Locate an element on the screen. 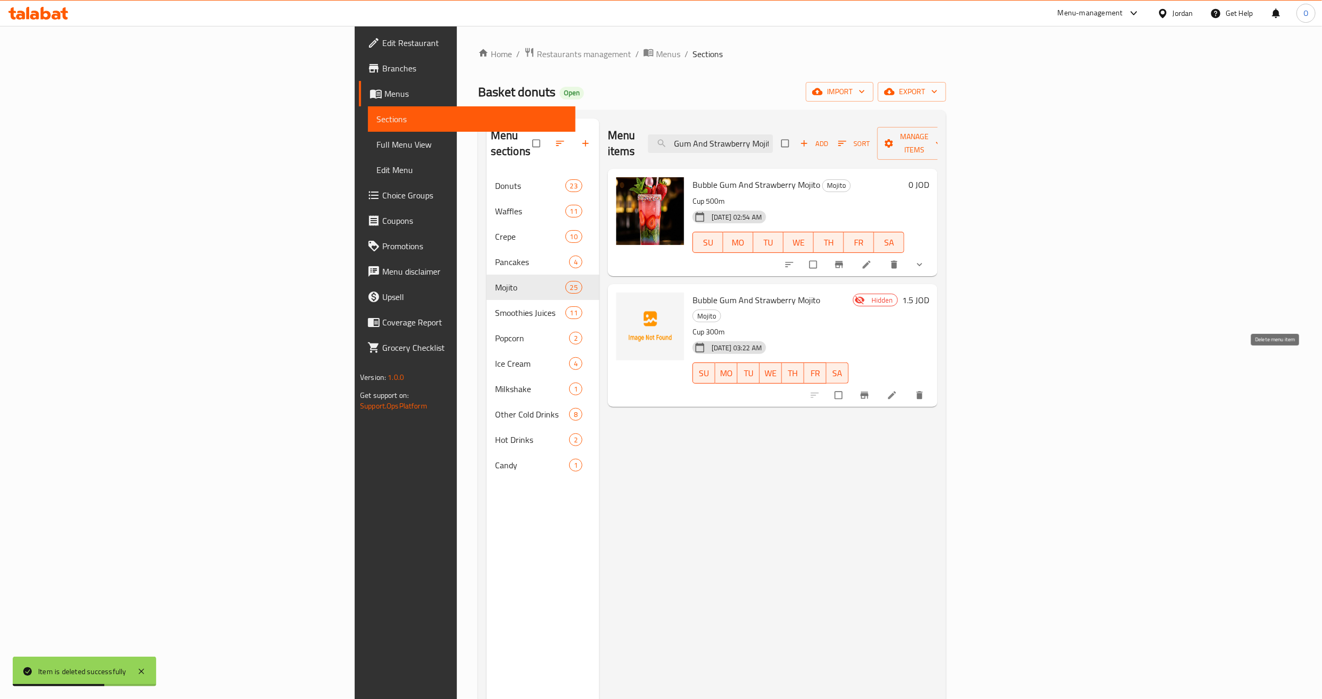 The height and width of the screenshot is (699, 1322). input: search is located at coordinates (710, 143).